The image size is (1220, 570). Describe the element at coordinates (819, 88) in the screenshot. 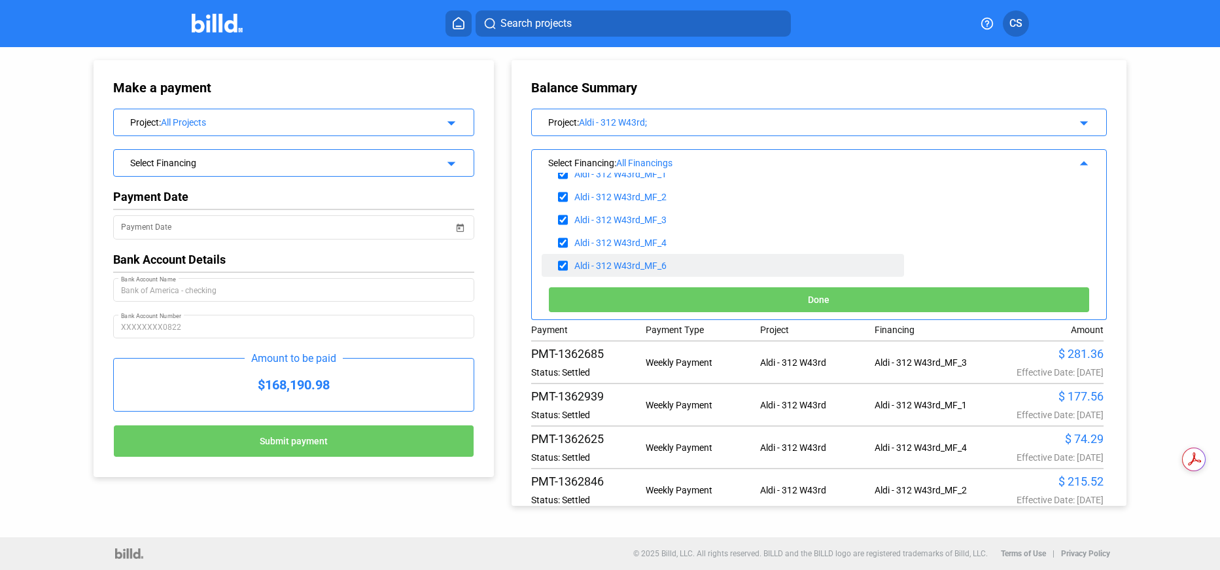

I see `div: Balance Summary` at that location.